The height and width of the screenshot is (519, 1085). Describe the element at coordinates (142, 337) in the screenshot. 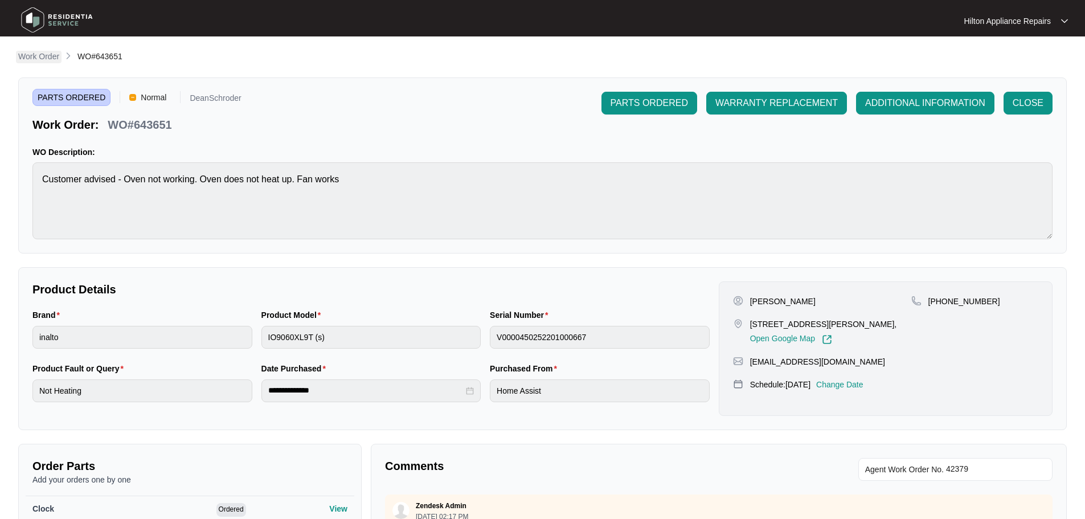

I see `input: Brand` at that location.